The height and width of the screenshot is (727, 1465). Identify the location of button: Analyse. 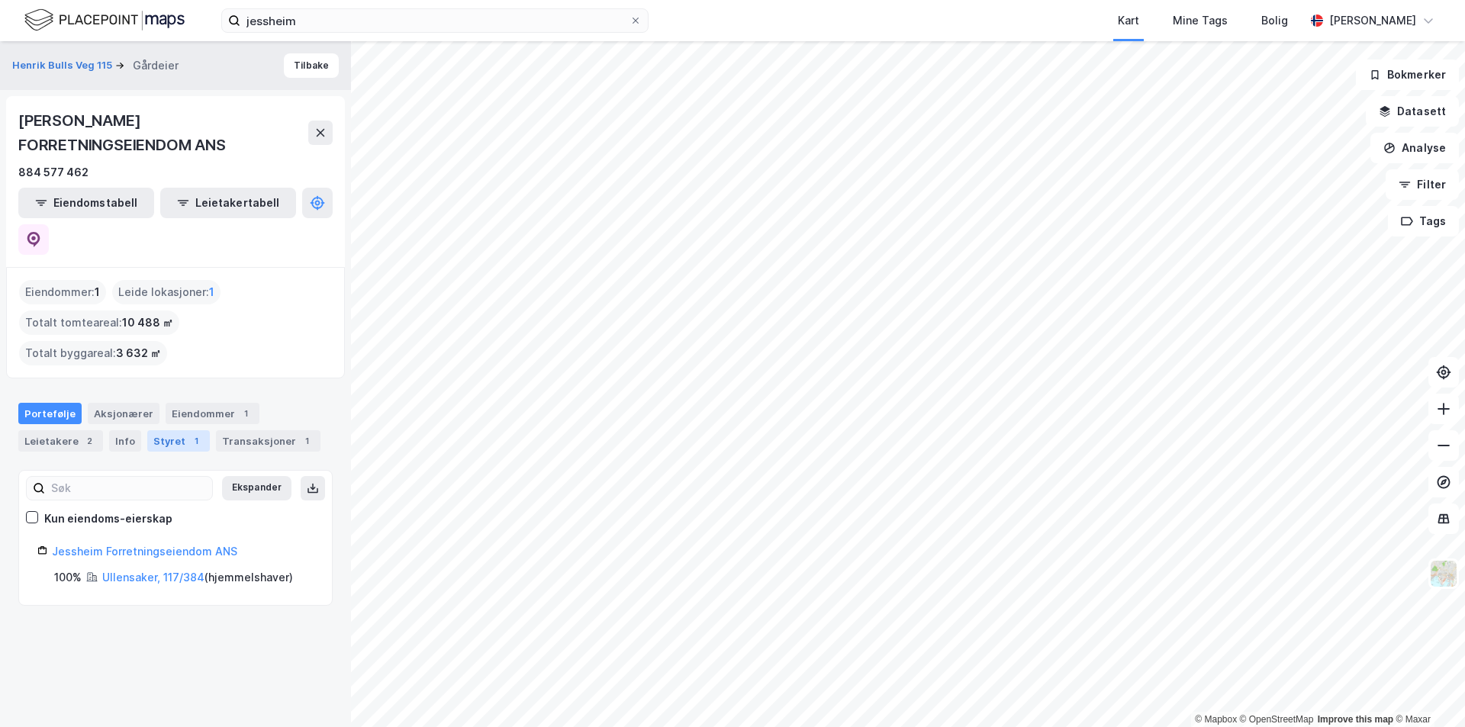
(1415, 148).